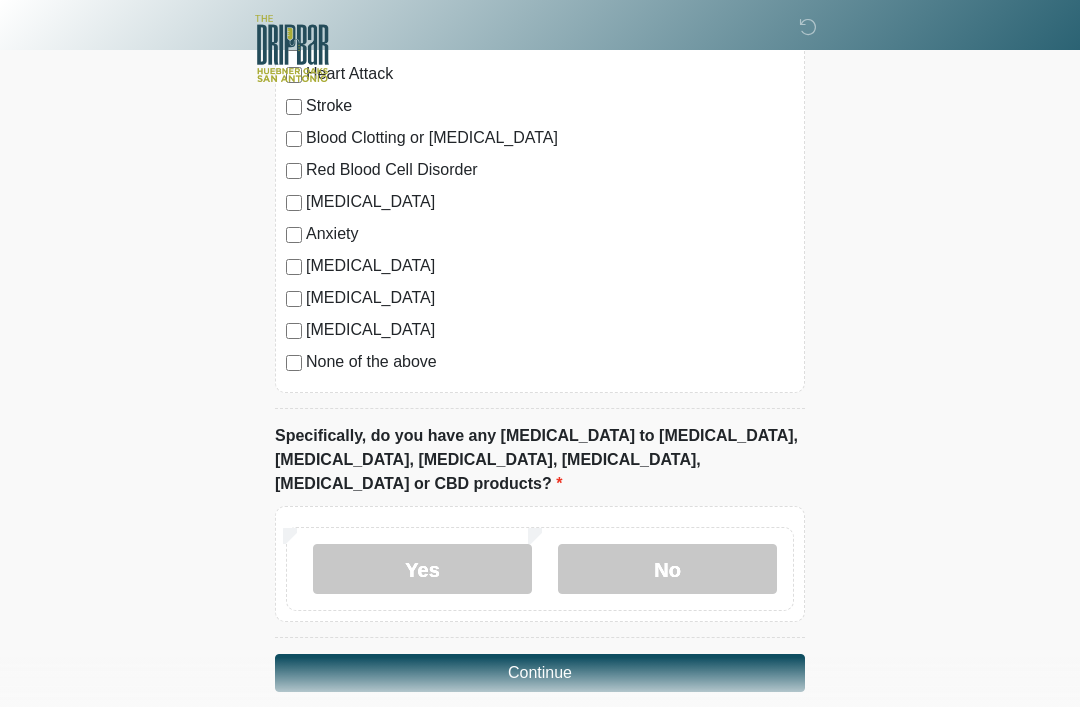 This screenshot has width=1080, height=707. I want to click on label: Yes, so click(422, 569).